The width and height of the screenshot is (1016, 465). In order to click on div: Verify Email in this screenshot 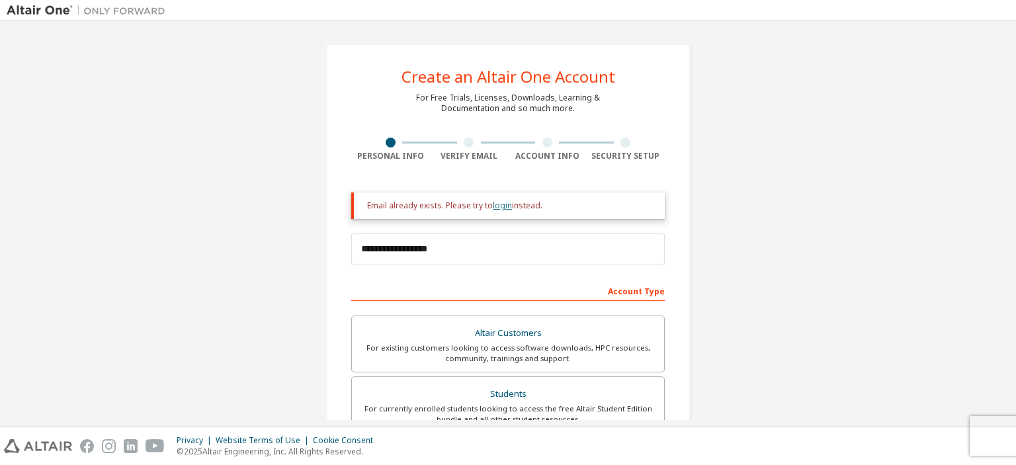, I will do `click(469, 156)`.